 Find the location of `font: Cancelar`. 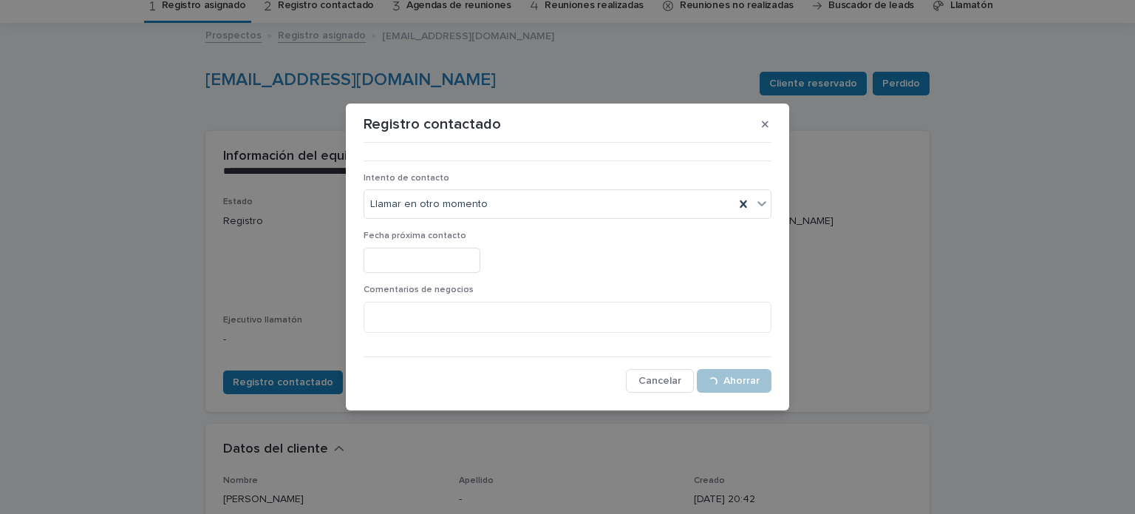

font: Cancelar is located at coordinates (660, 381).